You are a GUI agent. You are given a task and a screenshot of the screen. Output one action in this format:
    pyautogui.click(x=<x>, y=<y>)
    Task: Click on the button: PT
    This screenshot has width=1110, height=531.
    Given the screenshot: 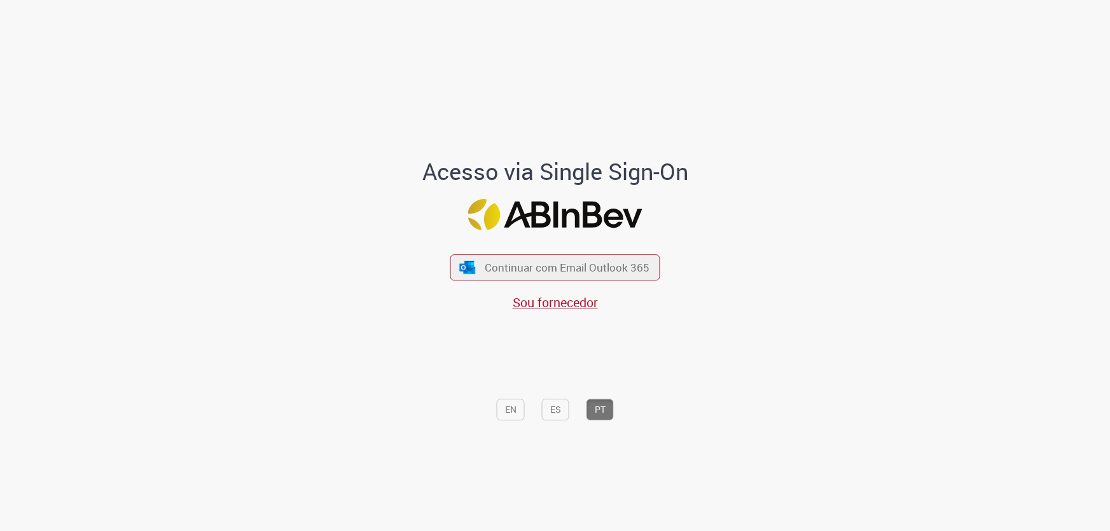 What is the action you would take?
    pyautogui.click(x=600, y=409)
    